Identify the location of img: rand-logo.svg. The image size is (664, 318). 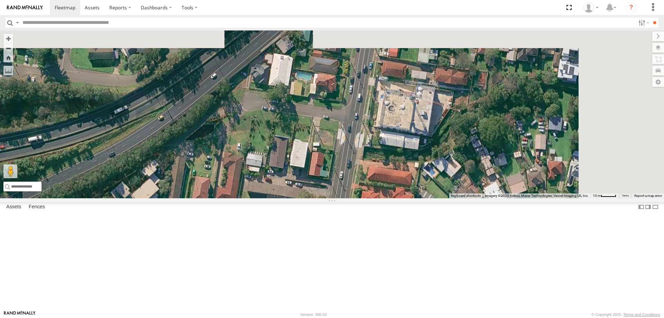
(25, 8).